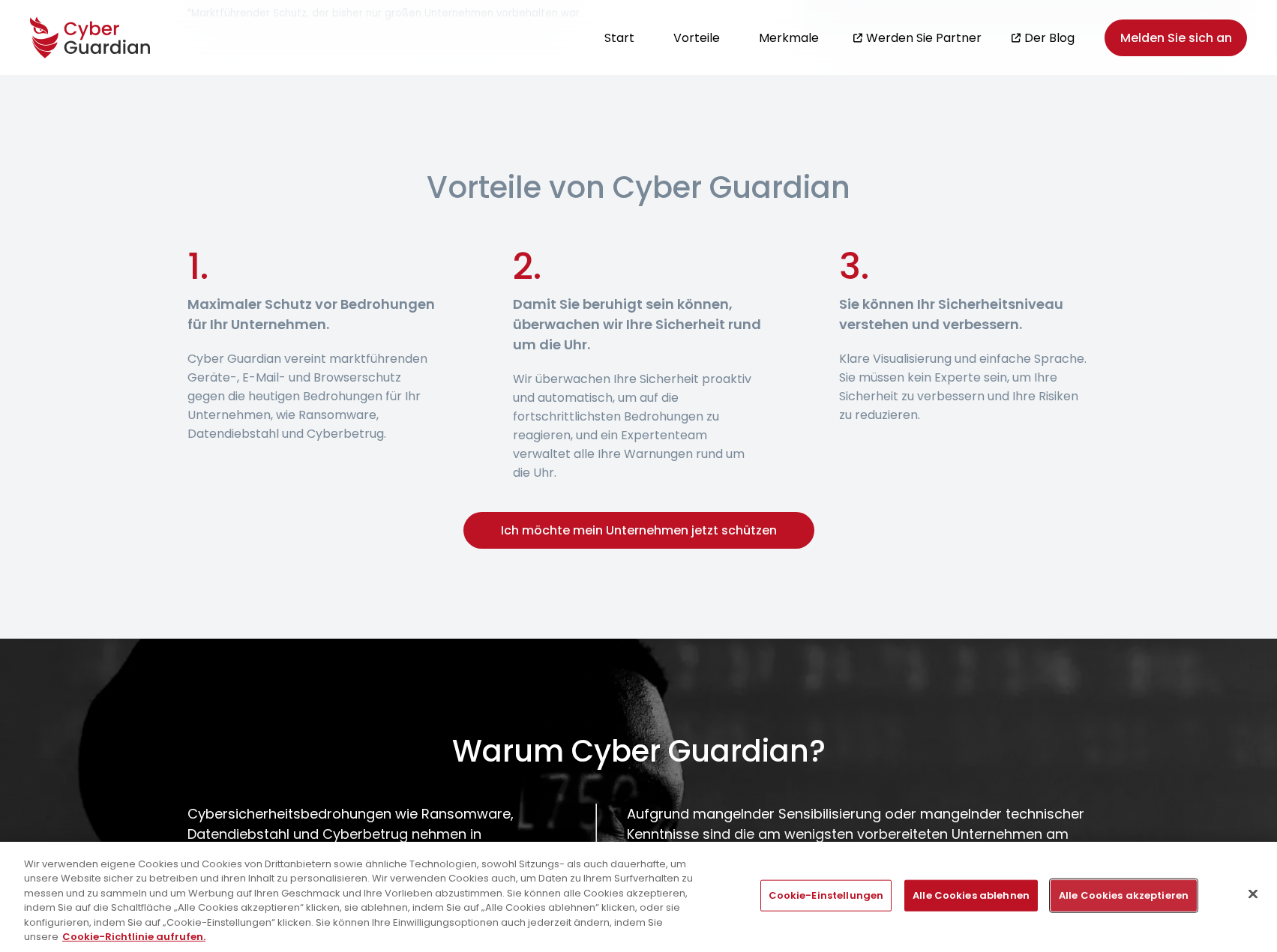  Describe the element at coordinates (619, 37) in the screenshot. I see `button: Start` at that location.